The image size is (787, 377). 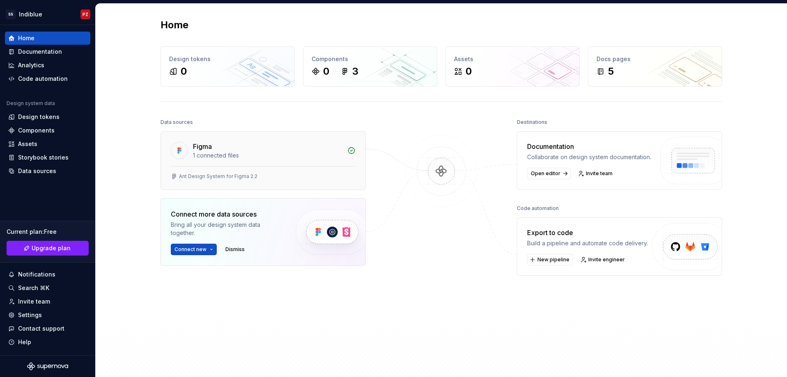 What do you see at coordinates (226, 229) in the screenshot?
I see `div: Bring all your design system data together.` at bounding box center [226, 229].